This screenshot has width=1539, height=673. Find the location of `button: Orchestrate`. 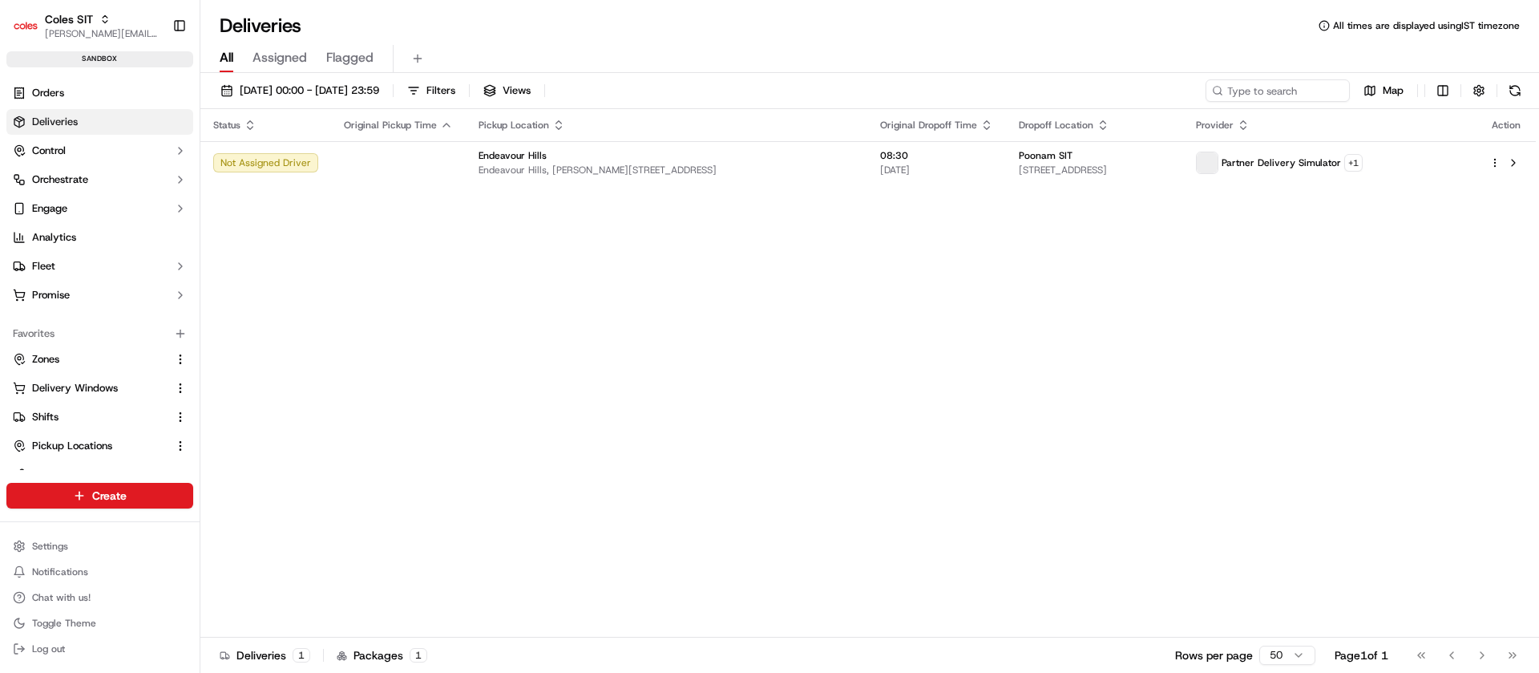

button: Orchestrate is located at coordinates (99, 180).